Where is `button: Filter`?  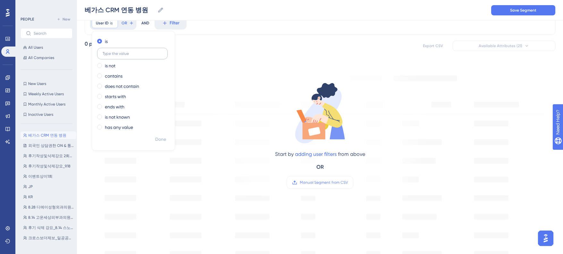
button: Filter is located at coordinates (171, 23).